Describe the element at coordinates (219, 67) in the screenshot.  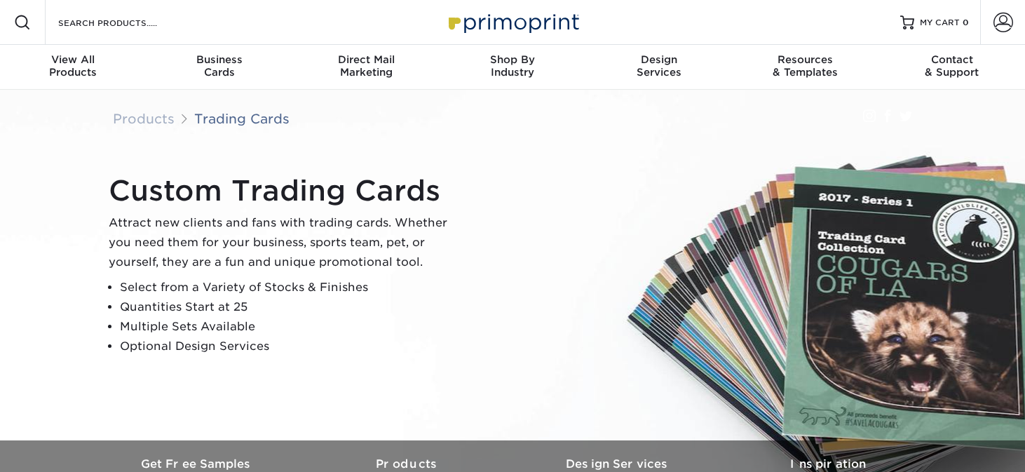
I see `a: BusinessCards` at that location.